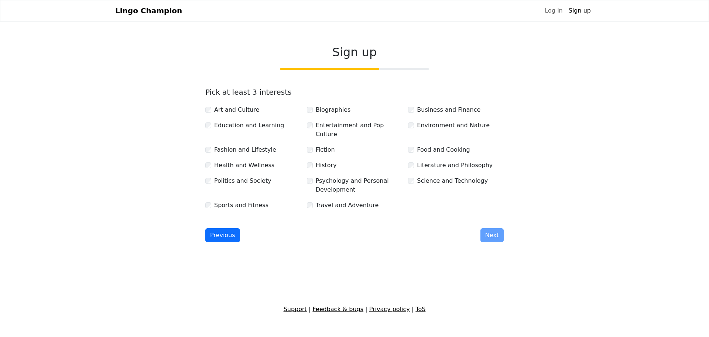 The width and height of the screenshot is (709, 337). What do you see at coordinates (249, 92) in the screenshot?
I see `label: Pick at least 3 interests` at bounding box center [249, 92].